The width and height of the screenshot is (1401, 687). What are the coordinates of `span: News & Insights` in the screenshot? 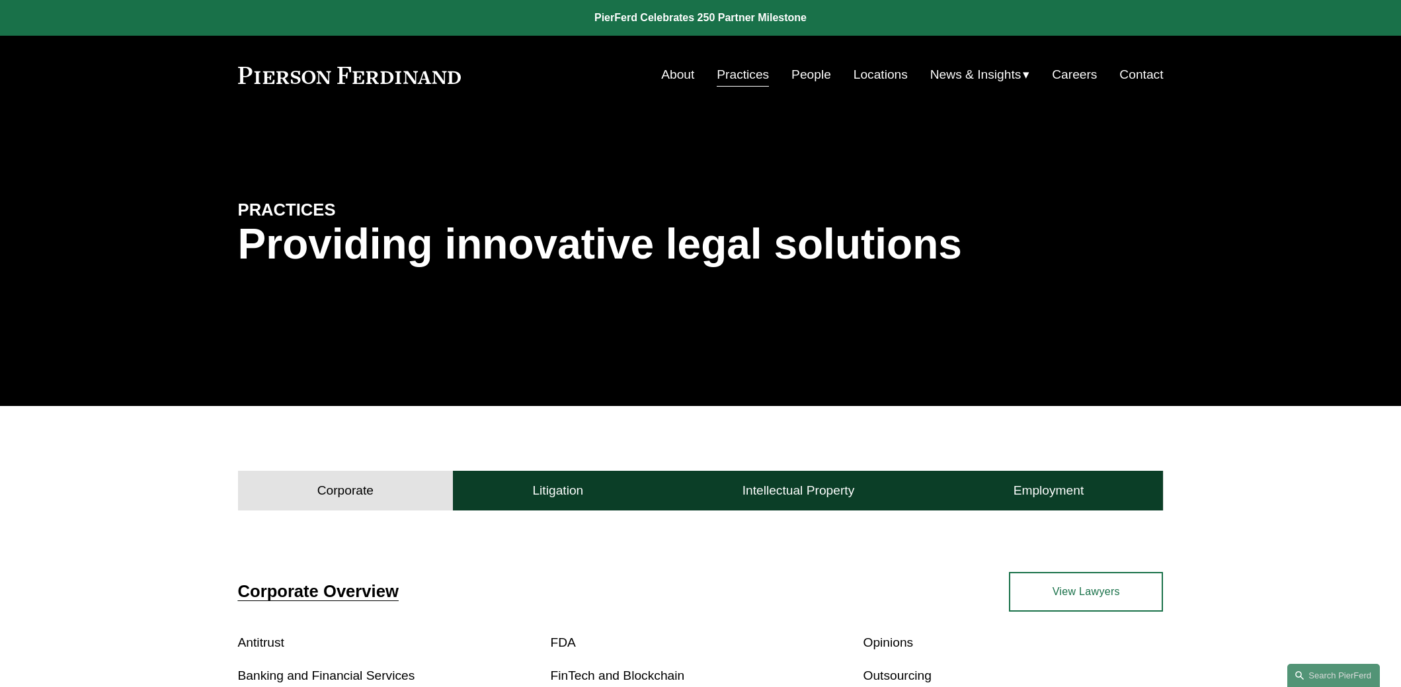 It's located at (976, 75).